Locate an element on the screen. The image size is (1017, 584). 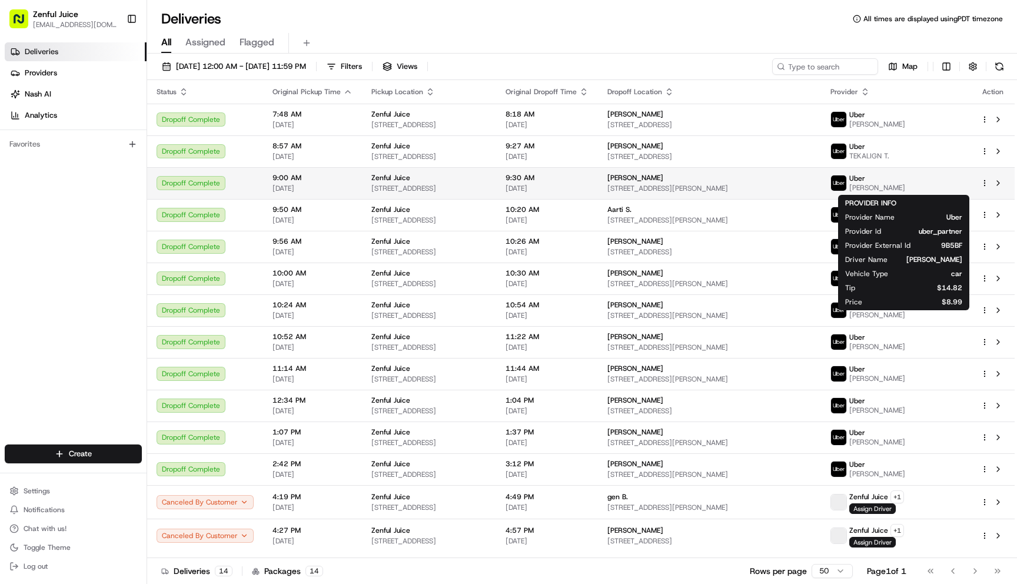
span: 10:52 AM is located at coordinates (312, 337).